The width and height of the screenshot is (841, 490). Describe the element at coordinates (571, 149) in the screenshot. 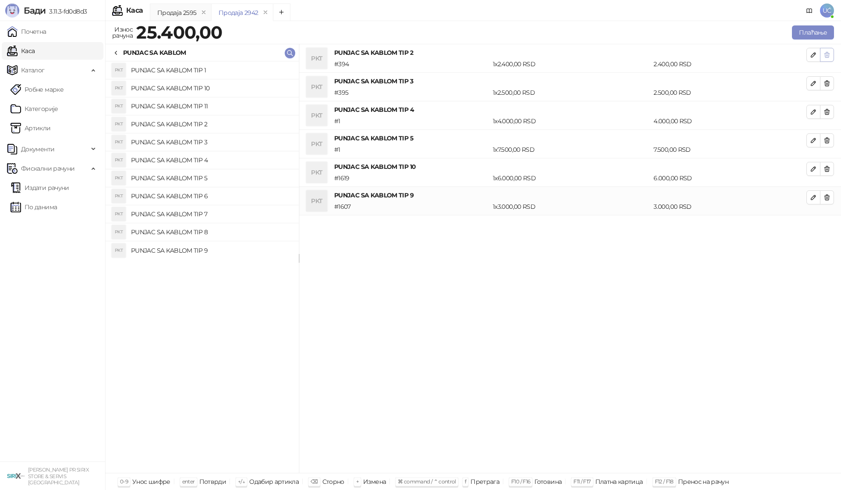

I see `div: 1 x 7.500,00 RSD` at that location.